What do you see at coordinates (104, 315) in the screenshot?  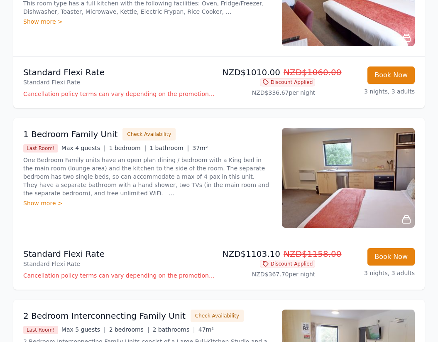 I see `h3: 2 Bedroom Interconnecting Family Unit` at bounding box center [104, 315].